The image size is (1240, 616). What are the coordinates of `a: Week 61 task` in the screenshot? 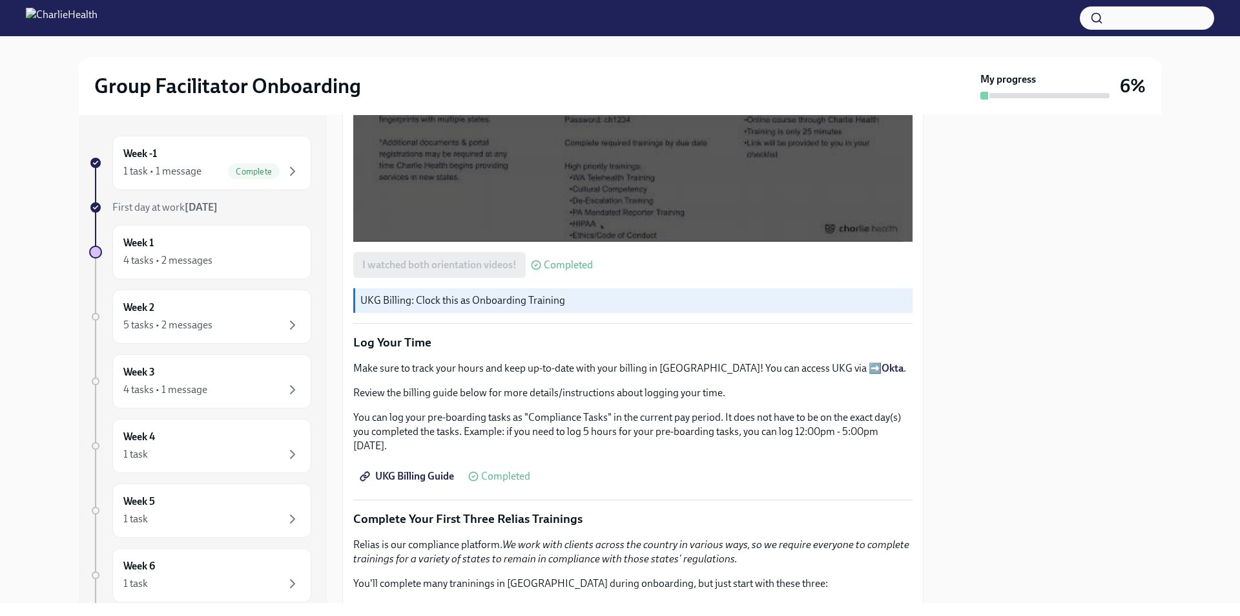 It's located at (200, 575).